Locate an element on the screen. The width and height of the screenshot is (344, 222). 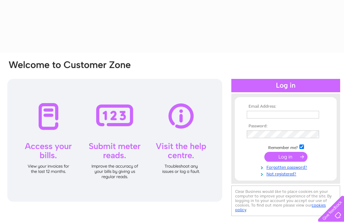
a: Not registered? is located at coordinates (287, 174).